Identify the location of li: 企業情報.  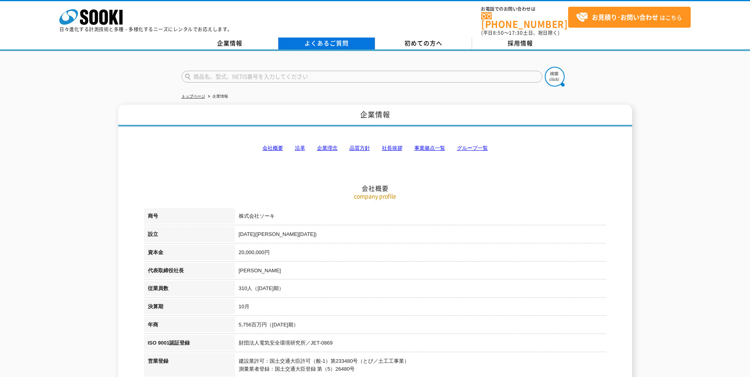
(217, 96).